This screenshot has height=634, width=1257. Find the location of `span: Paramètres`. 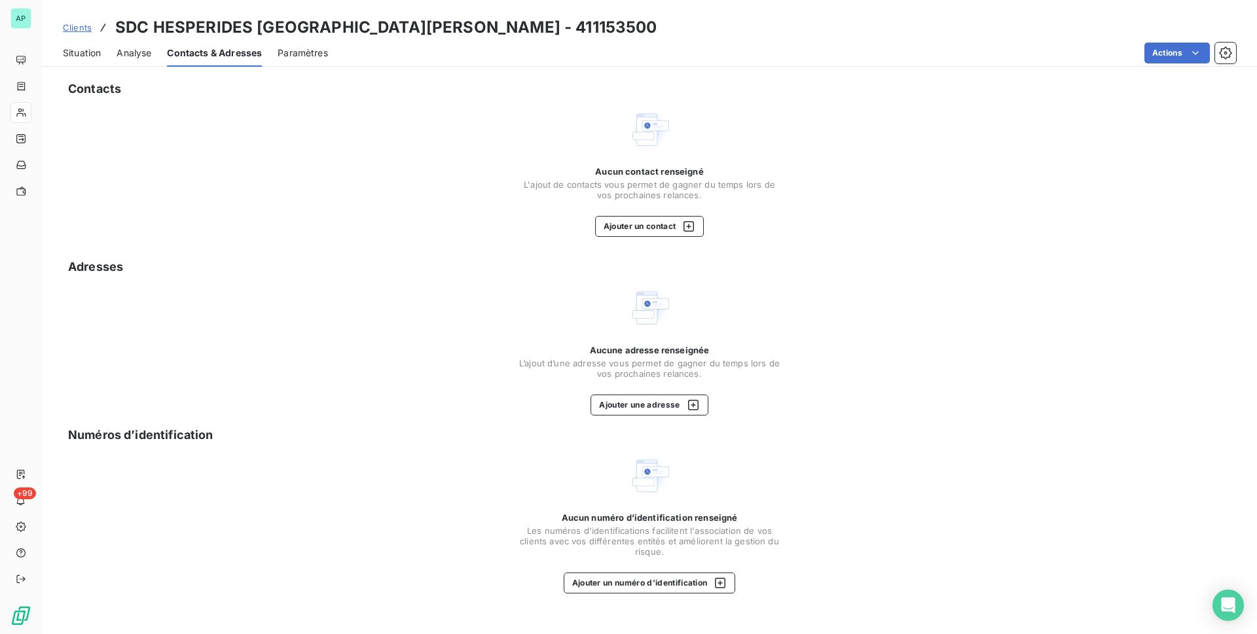

span: Paramètres is located at coordinates (302, 53).